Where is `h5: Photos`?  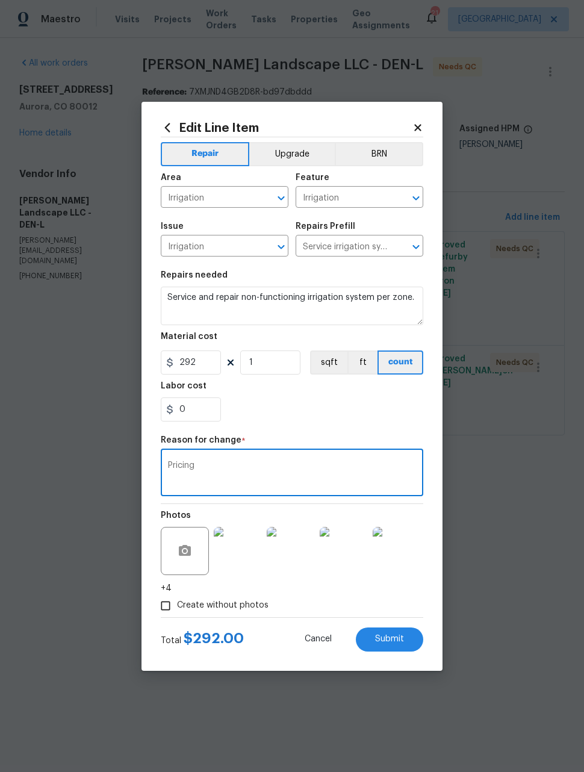 h5: Photos is located at coordinates (176, 516).